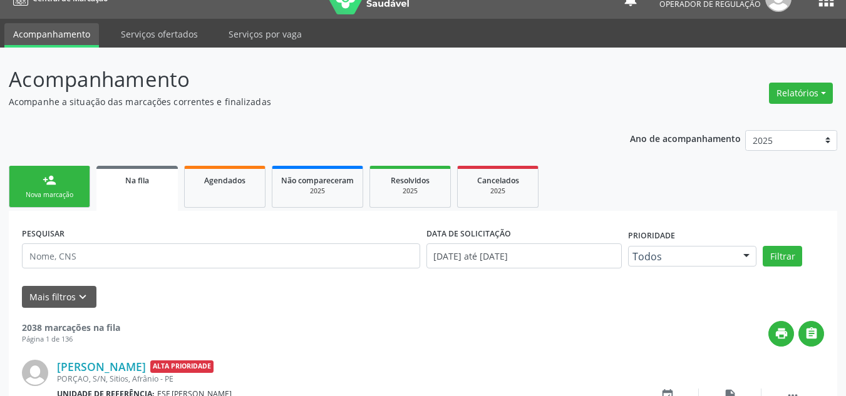 The image size is (846, 396). What do you see at coordinates (221, 256) in the screenshot?
I see `input: Nome, CNS` at bounding box center [221, 256].